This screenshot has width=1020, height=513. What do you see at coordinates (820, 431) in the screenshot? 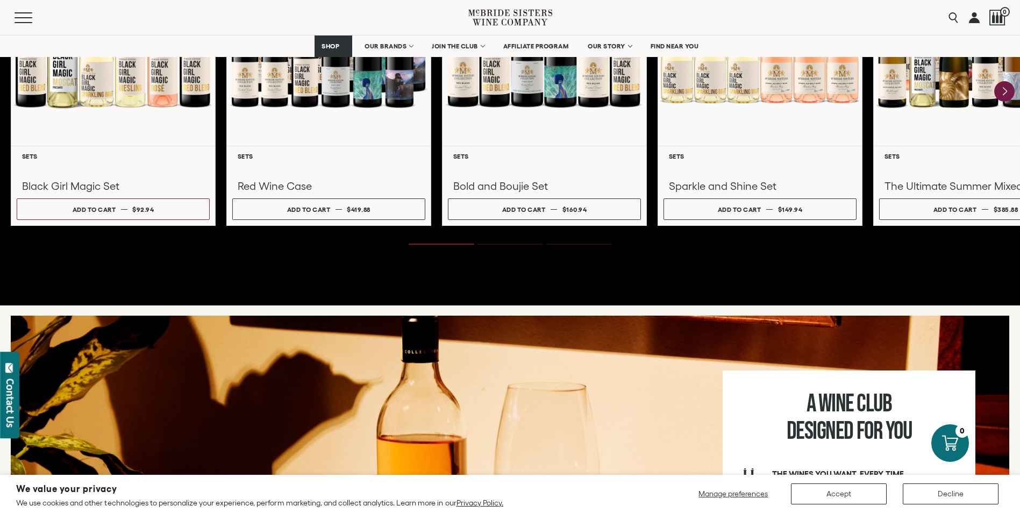
I see `span: Designed` at bounding box center [820, 431].